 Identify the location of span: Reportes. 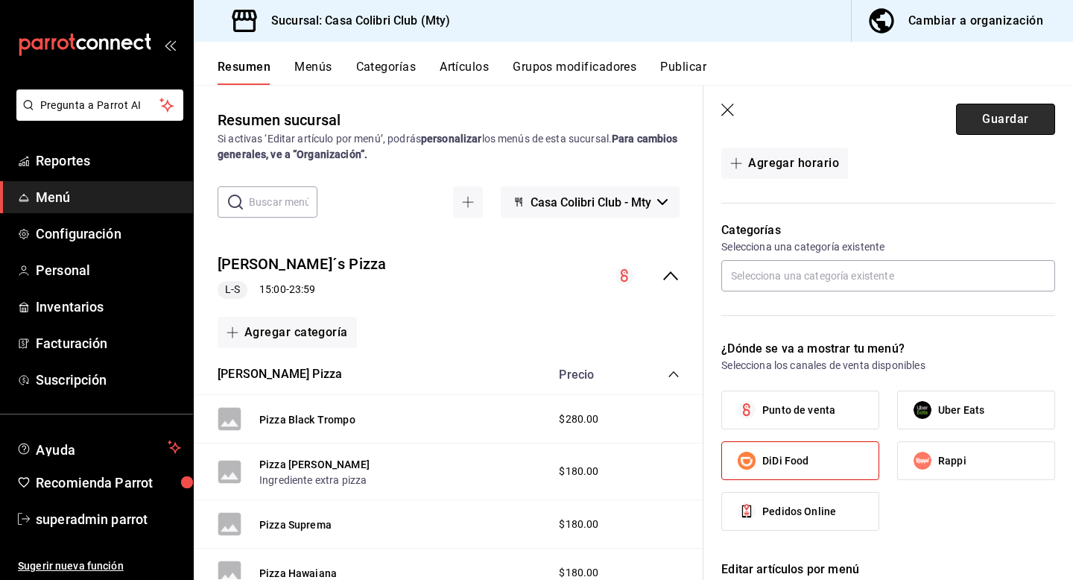
(108, 160).